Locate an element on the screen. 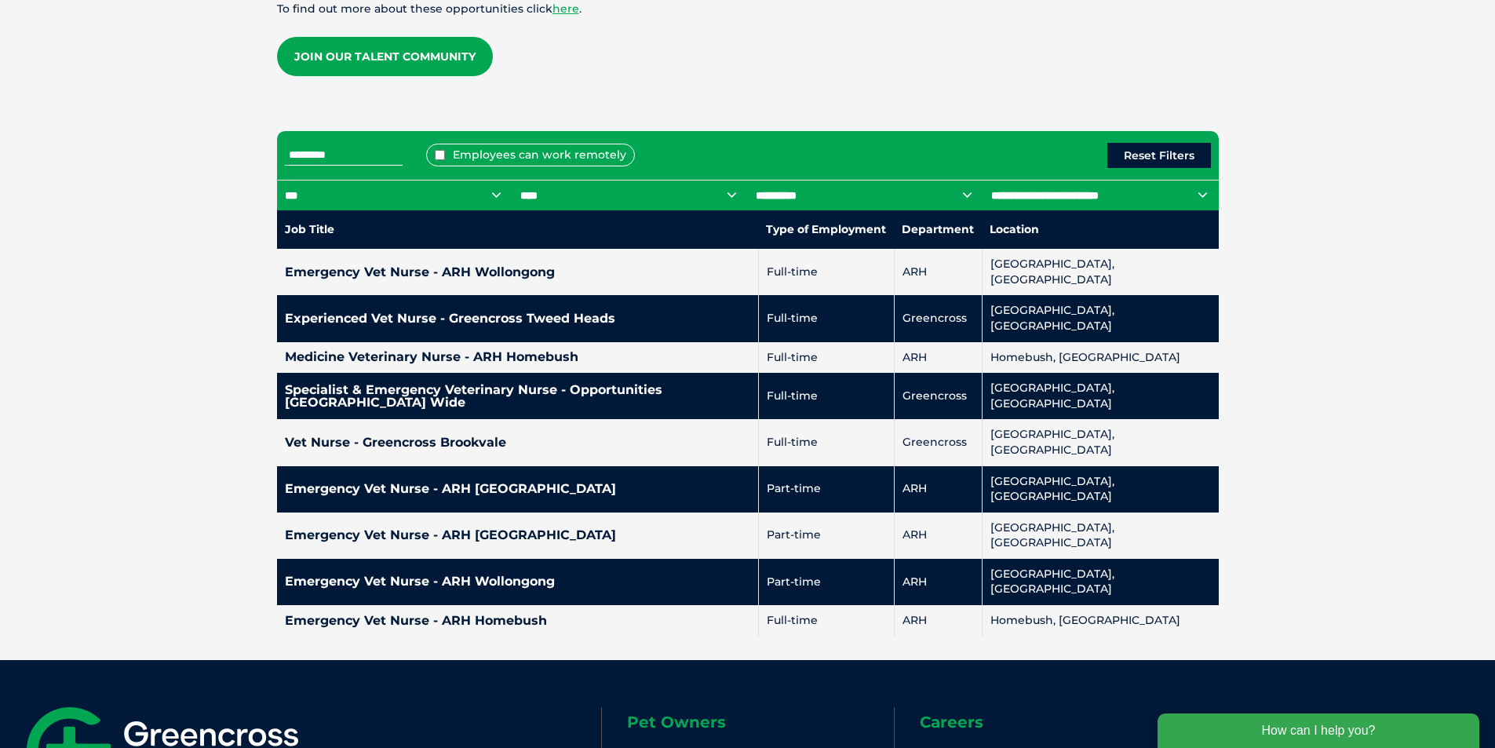 The height and width of the screenshot is (748, 1495). h4: Experienced Vet Nurse - Greencross Tweed Heads is located at coordinates (517, 319).